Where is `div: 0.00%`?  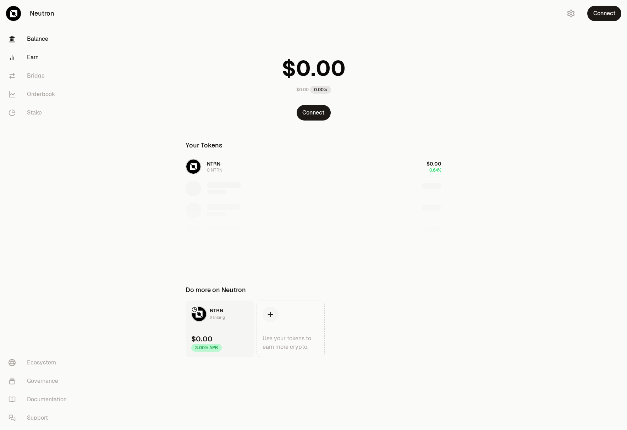
div: 0.00% is located at coordinates (320, 90).